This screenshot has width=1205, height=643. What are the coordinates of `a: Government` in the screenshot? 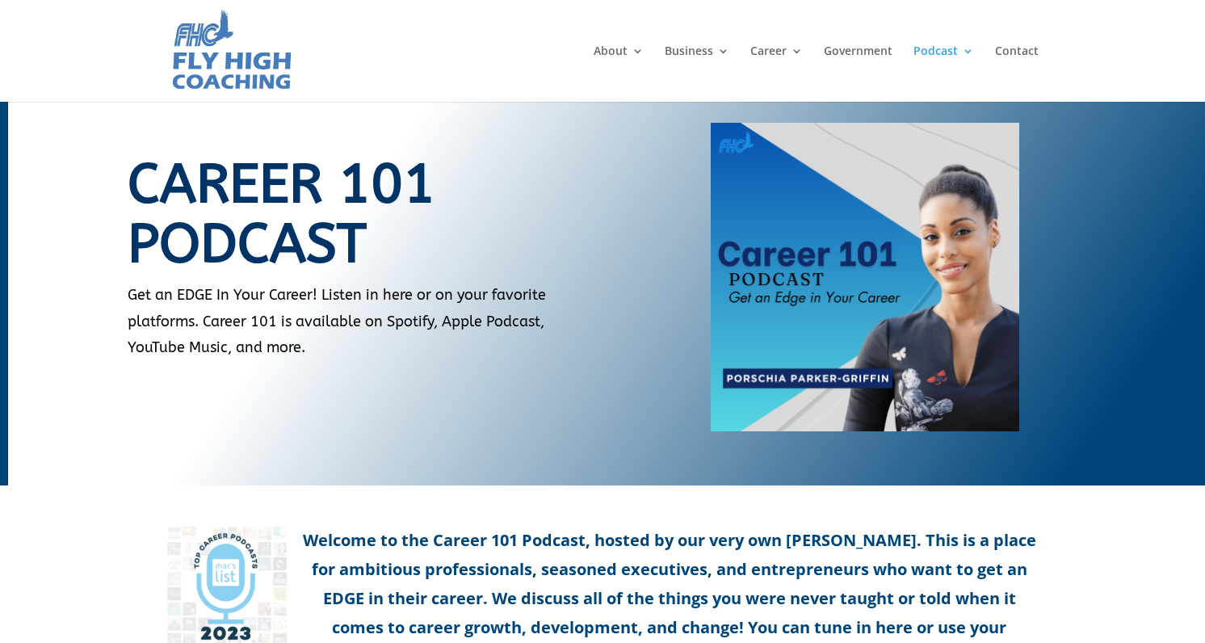 It's located at (858, 73).